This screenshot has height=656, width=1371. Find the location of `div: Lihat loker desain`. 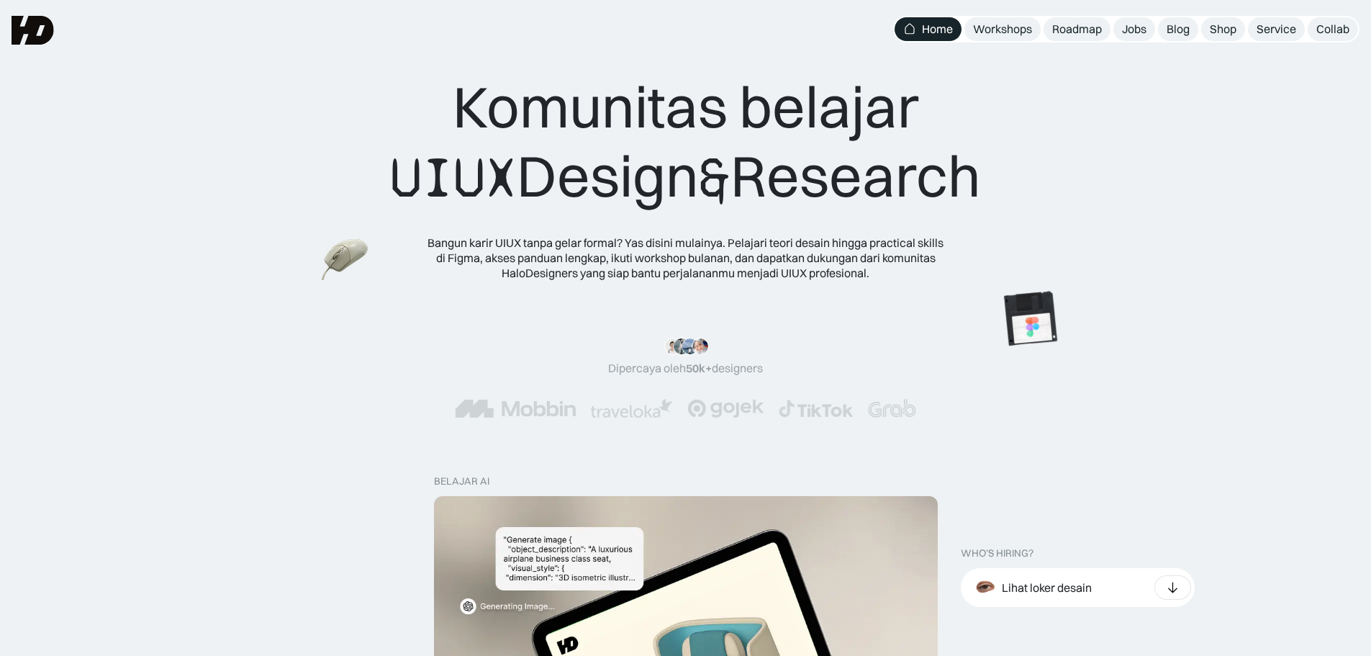

div: Lihat loker desain is located at coordinates (1047, 587).